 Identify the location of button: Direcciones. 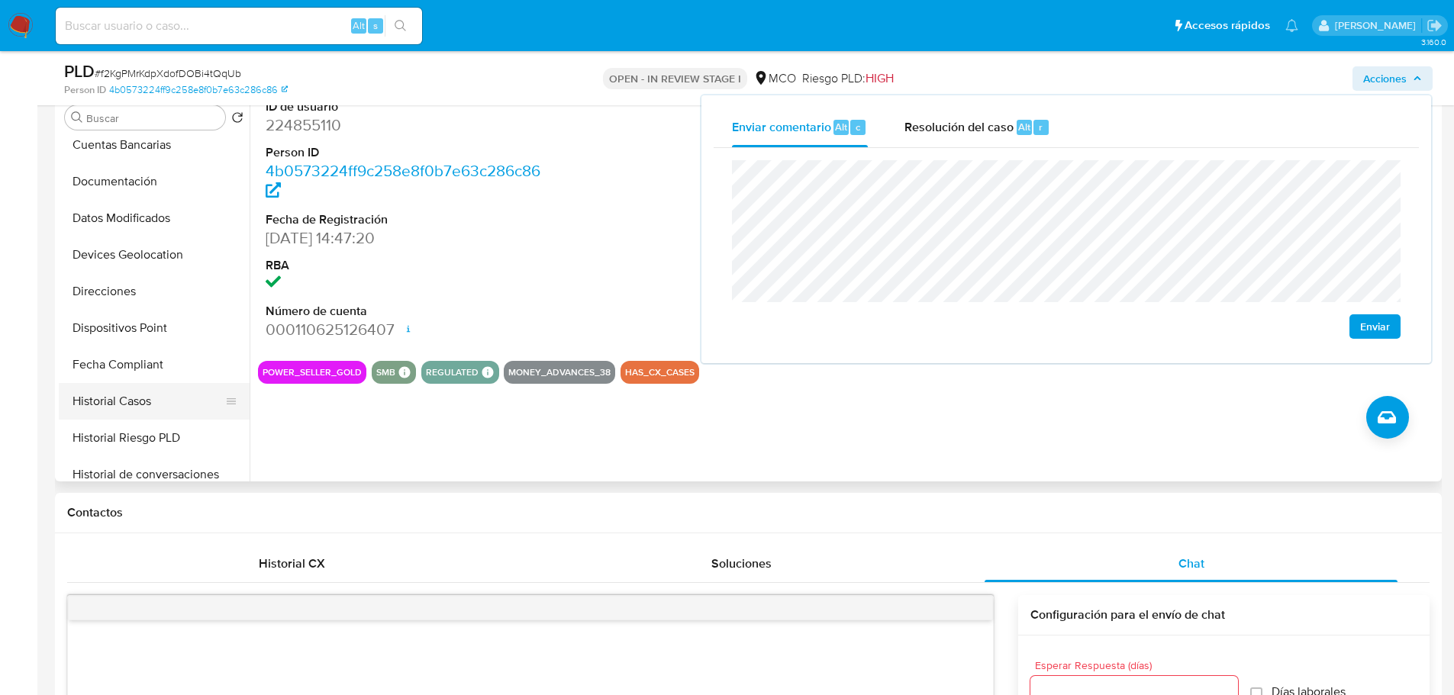
(154, 292).